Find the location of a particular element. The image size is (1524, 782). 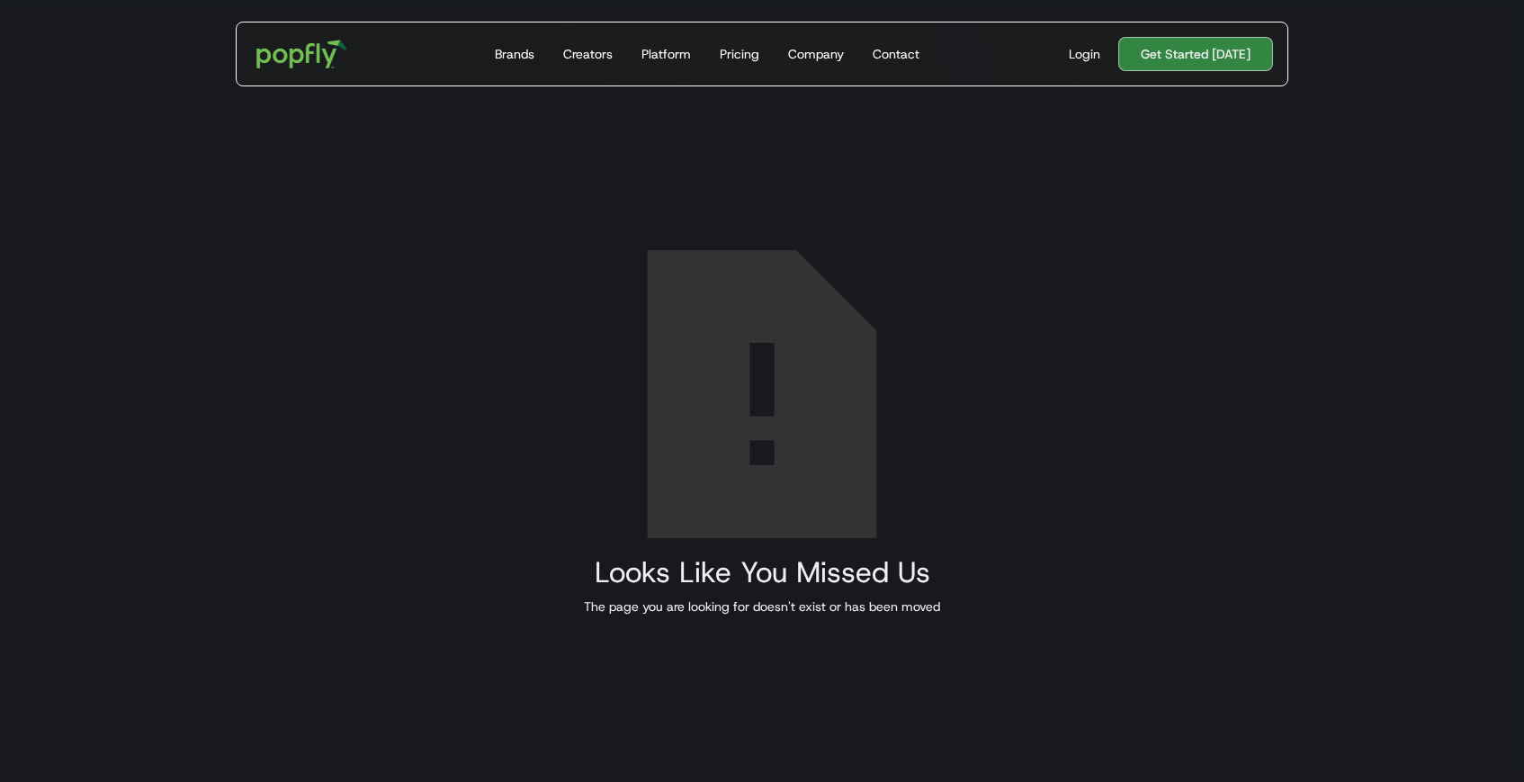

h2: Looks Like You Missed Us is located at coordinates (762, 572).